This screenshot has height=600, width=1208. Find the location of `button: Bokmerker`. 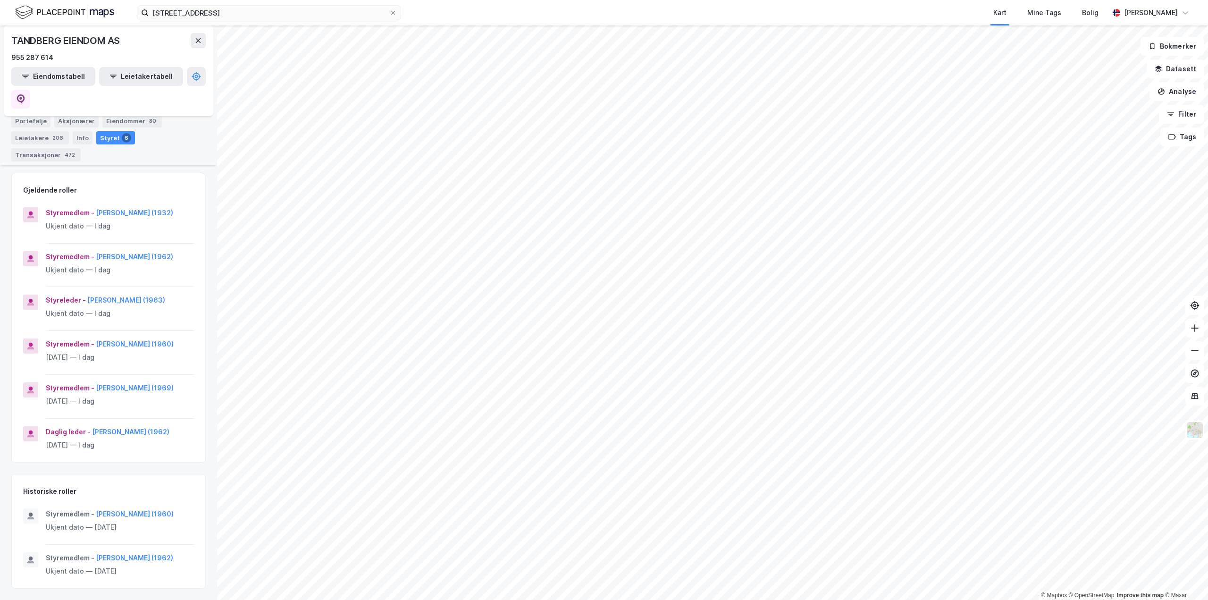

button: Bokmerker is located at coordinates (1173, 46).